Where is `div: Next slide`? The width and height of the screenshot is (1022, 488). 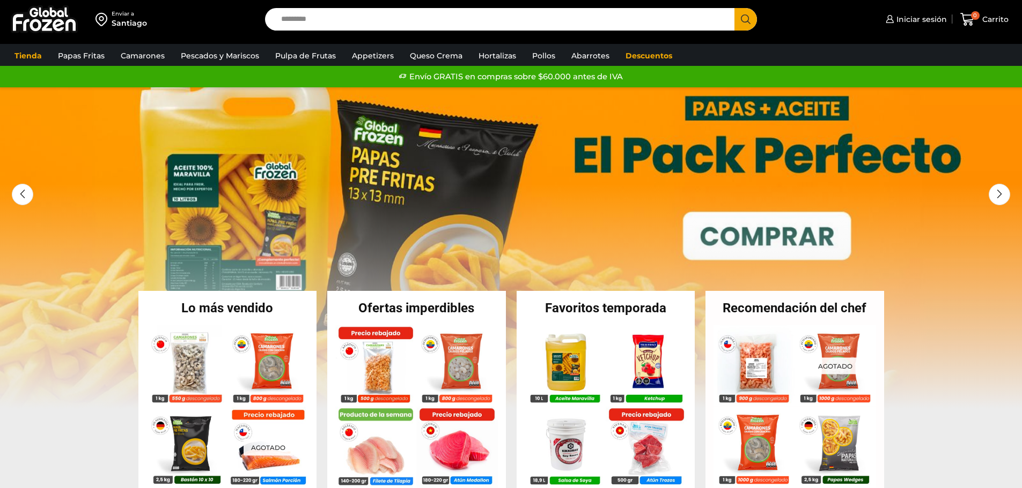 div: Next slide is located at coordinates (999, 195).